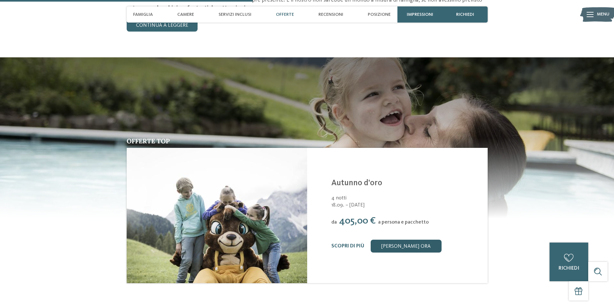 The height and width of the screenshot is (307, 614). What do you see at coordinates (358, 221) in the screenshot?
I see `span: 405,00 €` at bounding box center [358, 221].